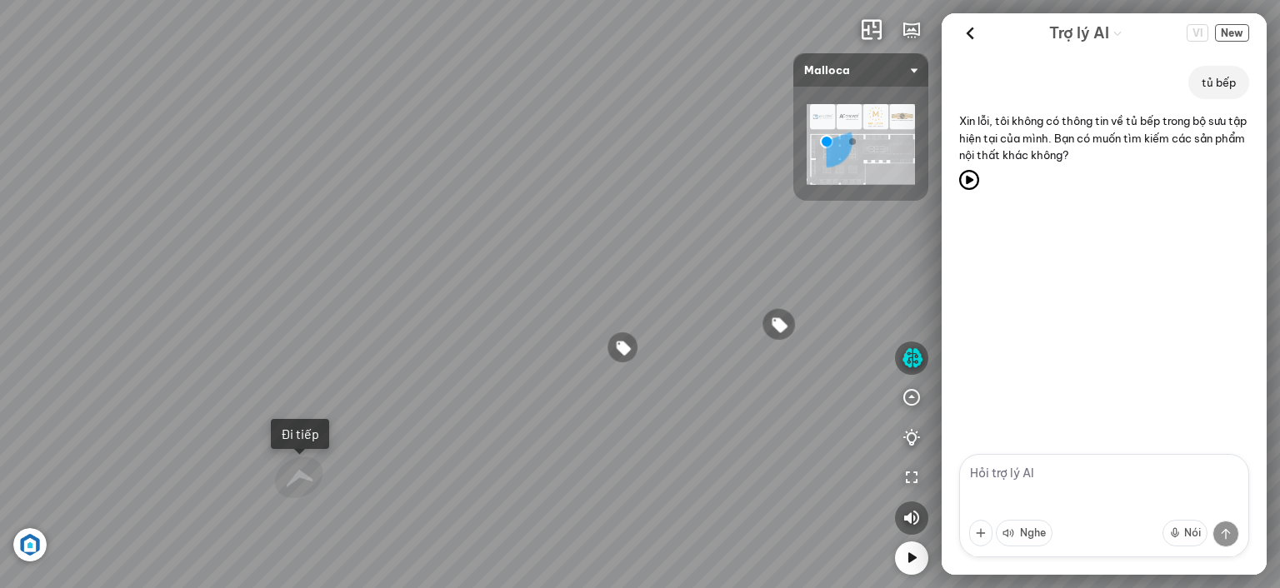  What do you see at coordinates (861, 144) in the screenshot?
I see `img: 00_KXHYH3JVN6E4.png` at bounding box center [861, 144].